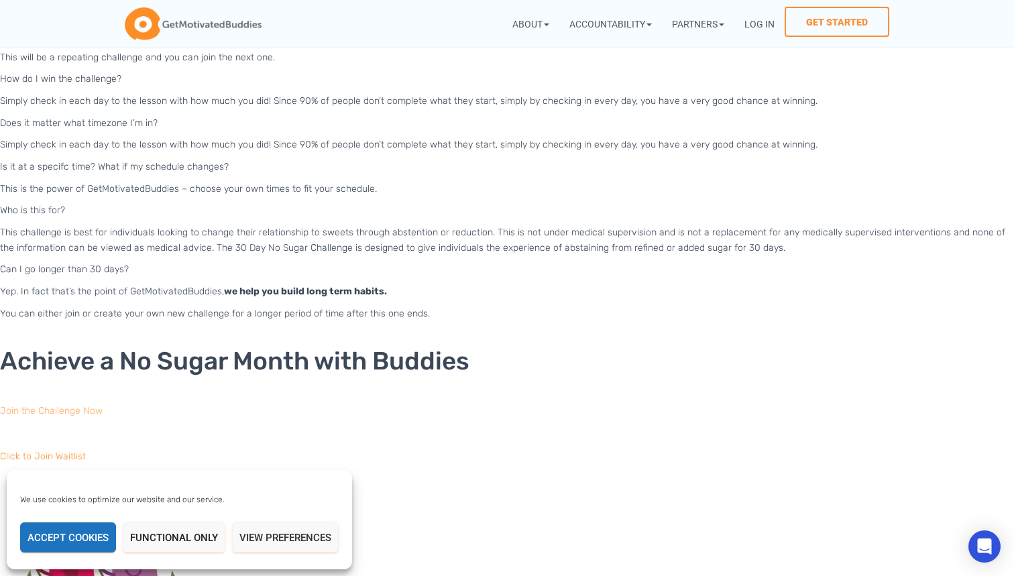 This screenshot has height=576, width=1014. What do you see at coordinates (984, 546) in the screenshot?
I see `div: Open Intercom Messenger` at bounding box center [984, 546].